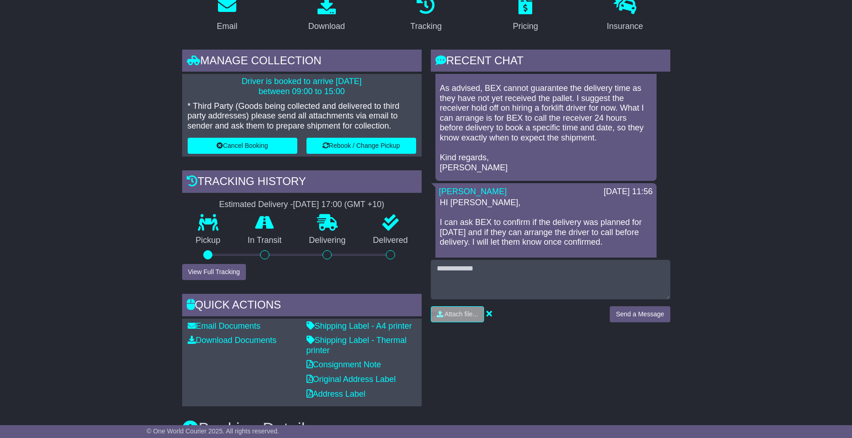  I want to click on div: RECENT CHAT, so click(551, 62).